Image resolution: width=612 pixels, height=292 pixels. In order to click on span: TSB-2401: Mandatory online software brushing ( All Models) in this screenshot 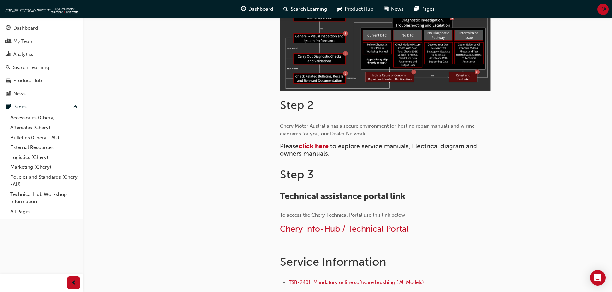, I will do `click(356, 282)`.